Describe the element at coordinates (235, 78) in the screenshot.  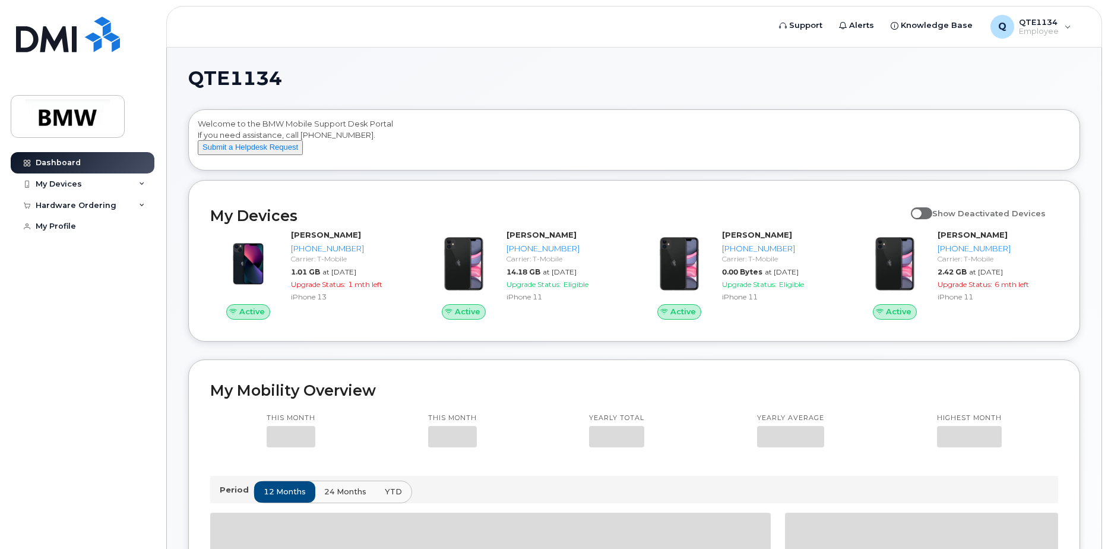
I see `span: QTE1134` at that location.